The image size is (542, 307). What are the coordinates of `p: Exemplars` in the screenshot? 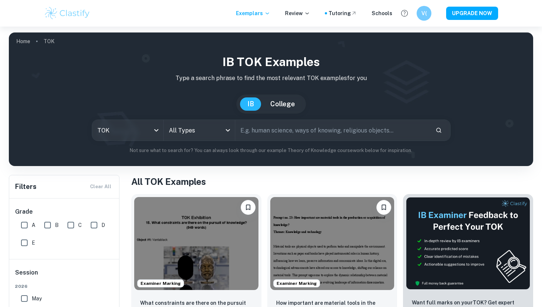 It's located at (253, 13).